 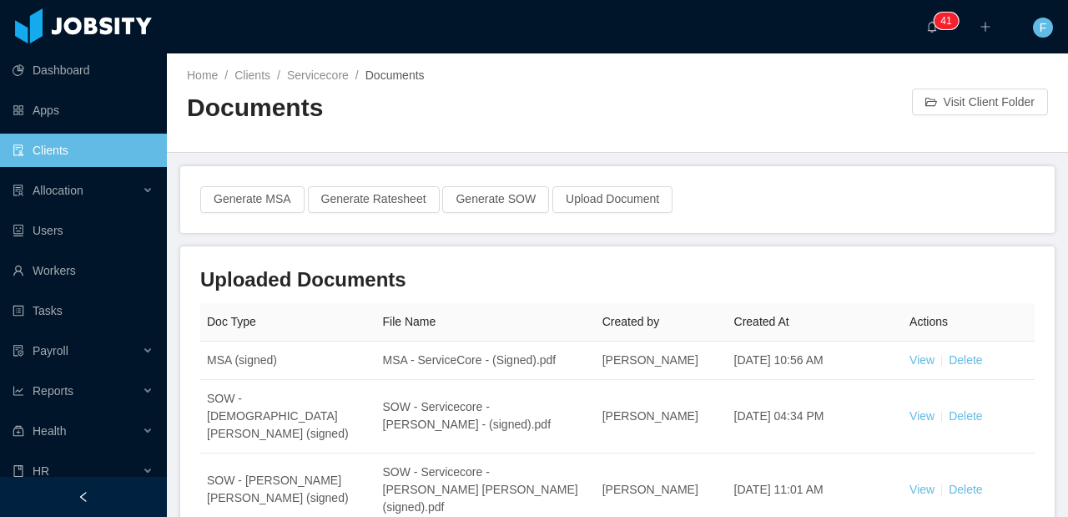 What do you see at coordinates (374, 199) in the screenshot?
I see `button: Generate Ratesheet` at bounding box center [374, 199].